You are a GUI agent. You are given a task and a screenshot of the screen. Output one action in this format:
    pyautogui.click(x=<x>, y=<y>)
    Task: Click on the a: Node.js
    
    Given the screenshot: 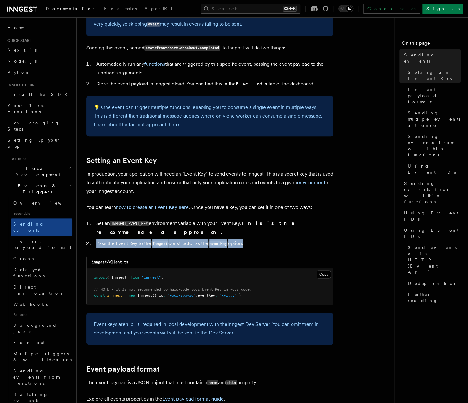 What is the action you would take?
    pyautogui.click(x=39, y=61)
    